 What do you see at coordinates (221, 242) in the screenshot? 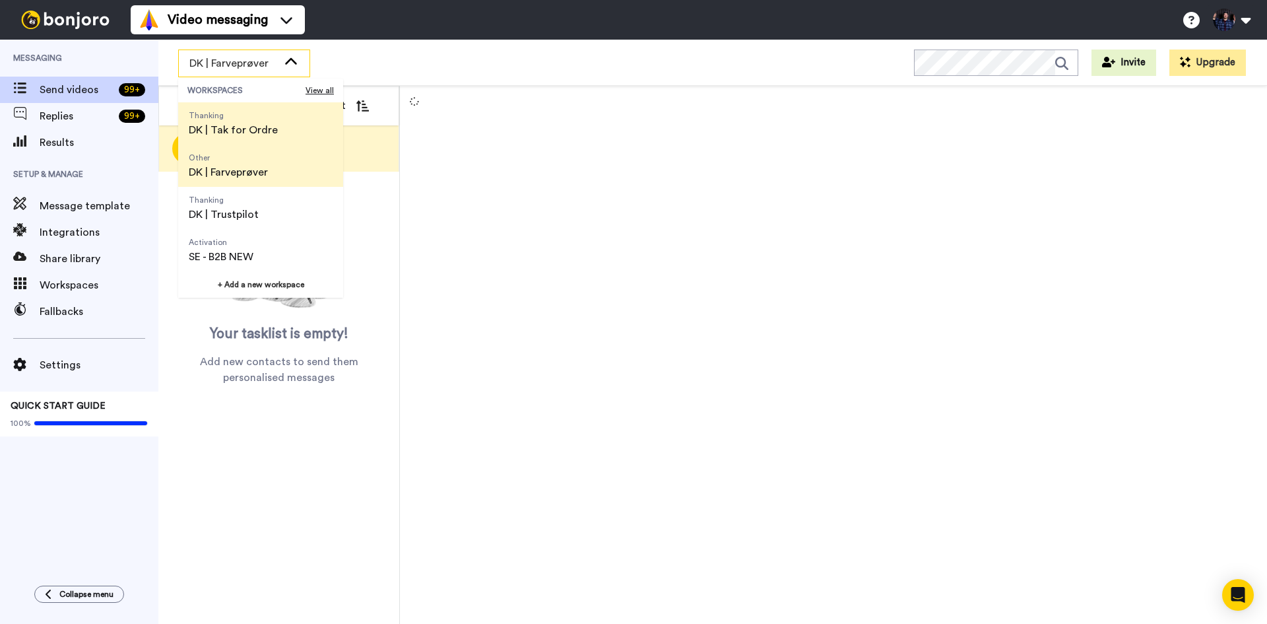
I see `span: Activation` at bounding box center [221, 242].